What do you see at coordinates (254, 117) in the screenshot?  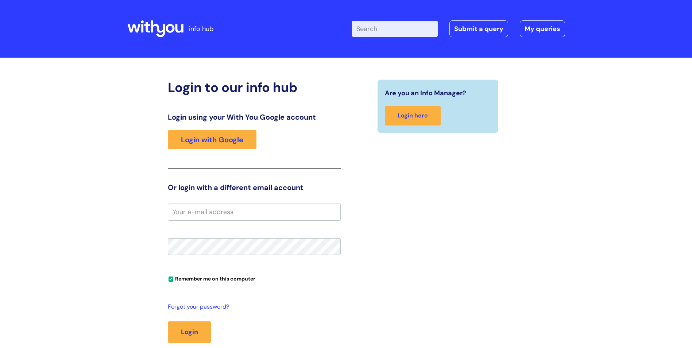 I see `h3: Login using your With You Google account` at bounding box center [254, 117].